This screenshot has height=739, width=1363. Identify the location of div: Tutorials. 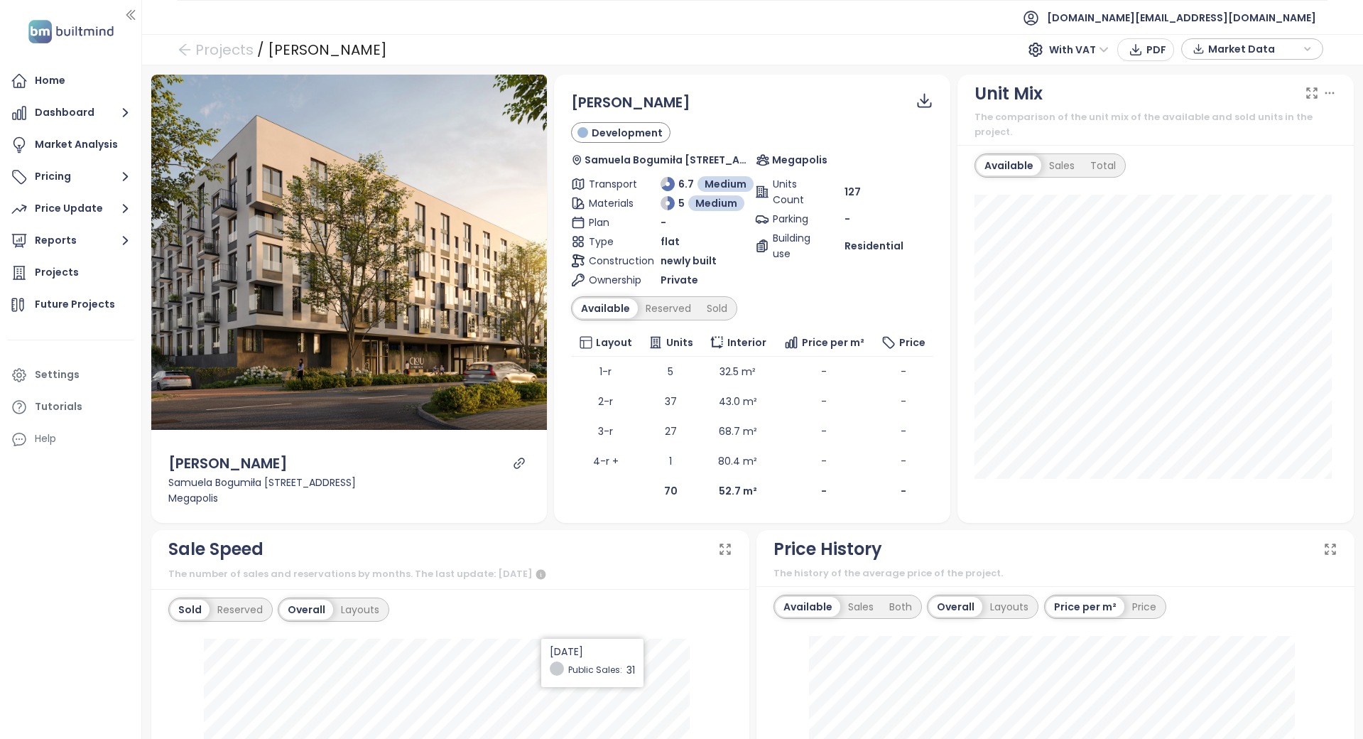
(58, 406).